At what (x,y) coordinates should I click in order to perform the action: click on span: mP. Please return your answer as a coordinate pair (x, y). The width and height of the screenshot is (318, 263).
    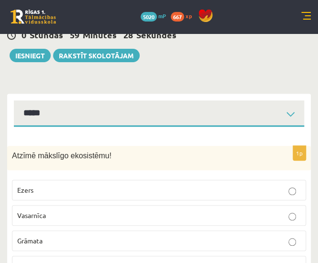
    Looking at the image, I should click on (162, 16).